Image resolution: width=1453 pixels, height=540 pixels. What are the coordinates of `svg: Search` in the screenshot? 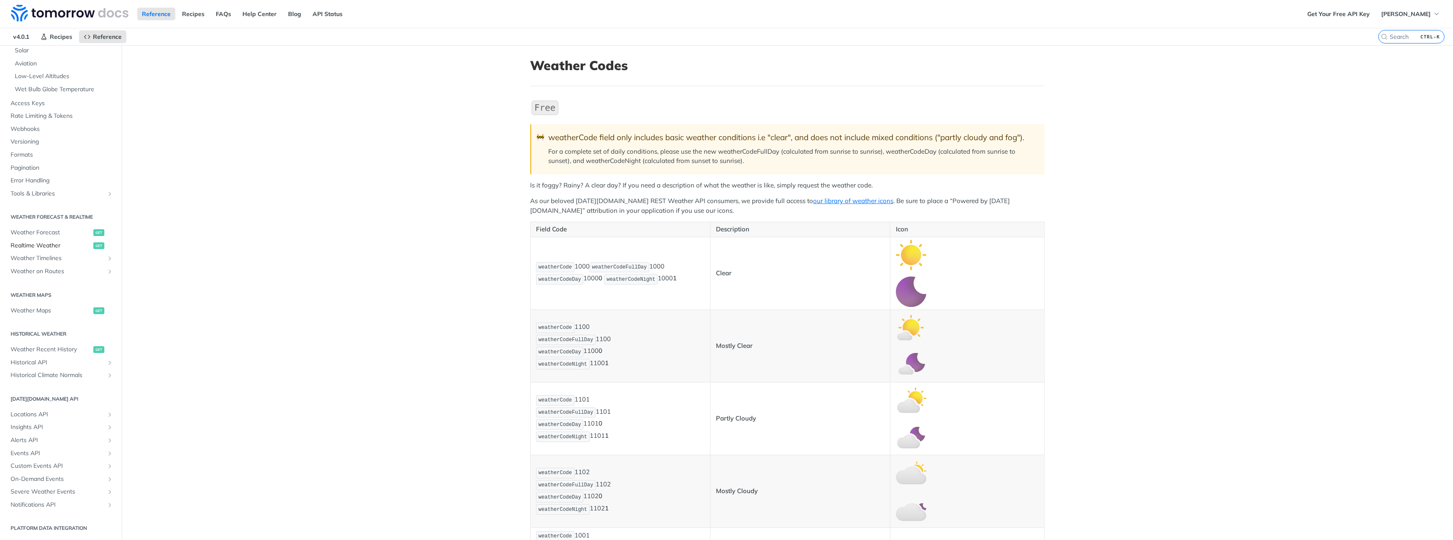 It's located at (1384, 37).